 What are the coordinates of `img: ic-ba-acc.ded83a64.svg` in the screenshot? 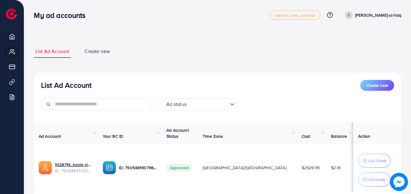 It's located at (109, 167).